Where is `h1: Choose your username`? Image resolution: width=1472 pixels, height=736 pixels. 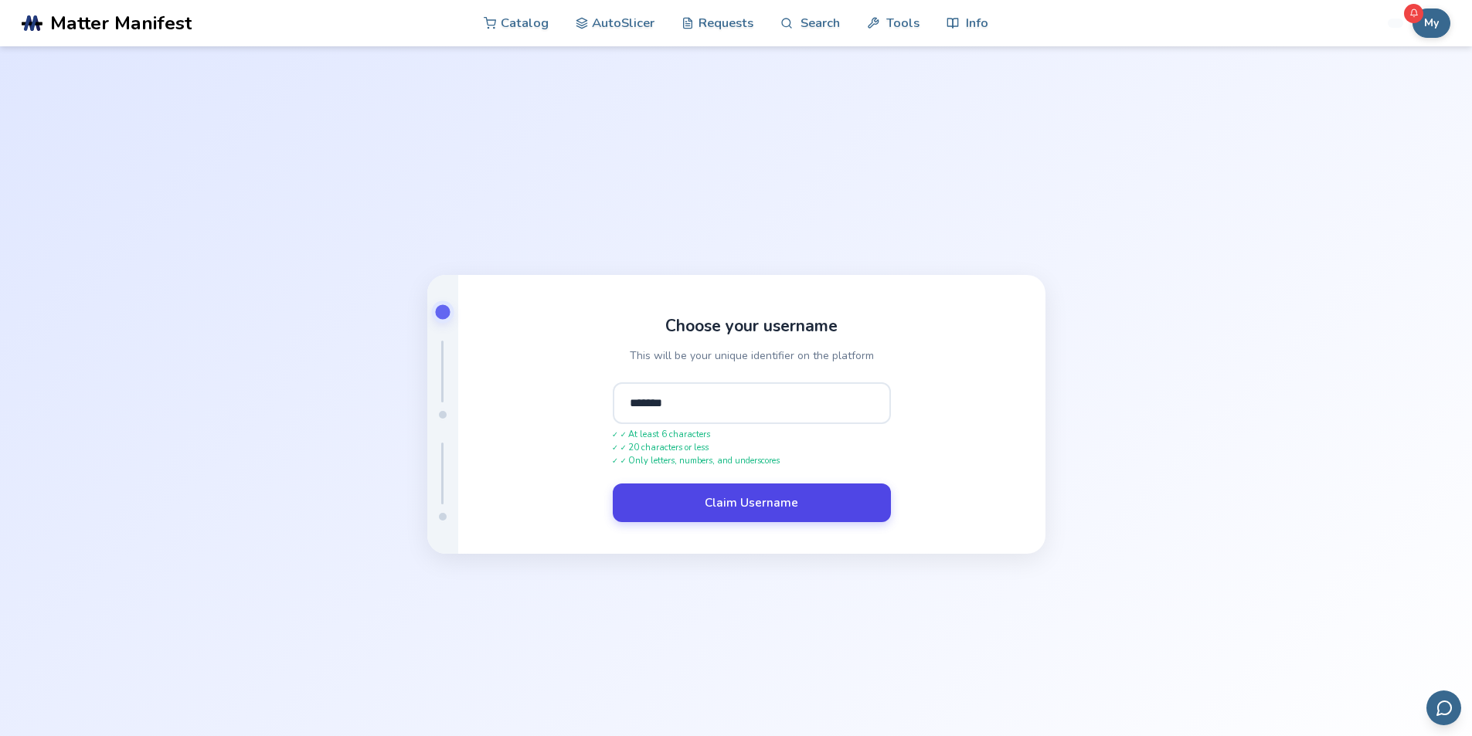
h1: Choose your username is located at coordinates (751, 326).